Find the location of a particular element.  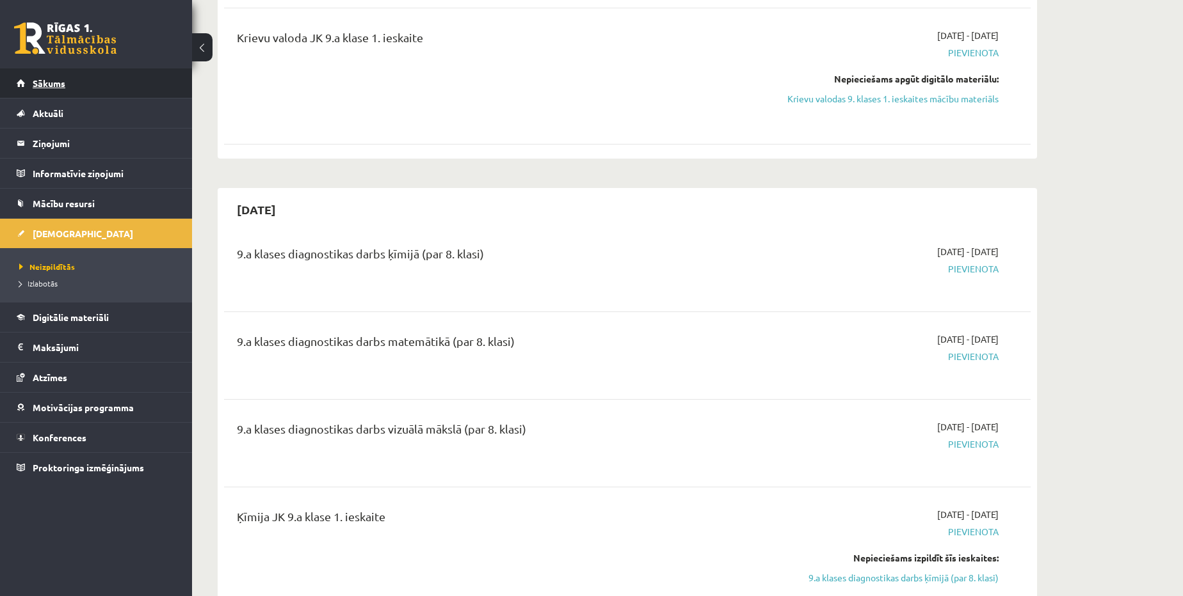

a: Proktoringa izmēģinājums is located at coordinates (96, 468).